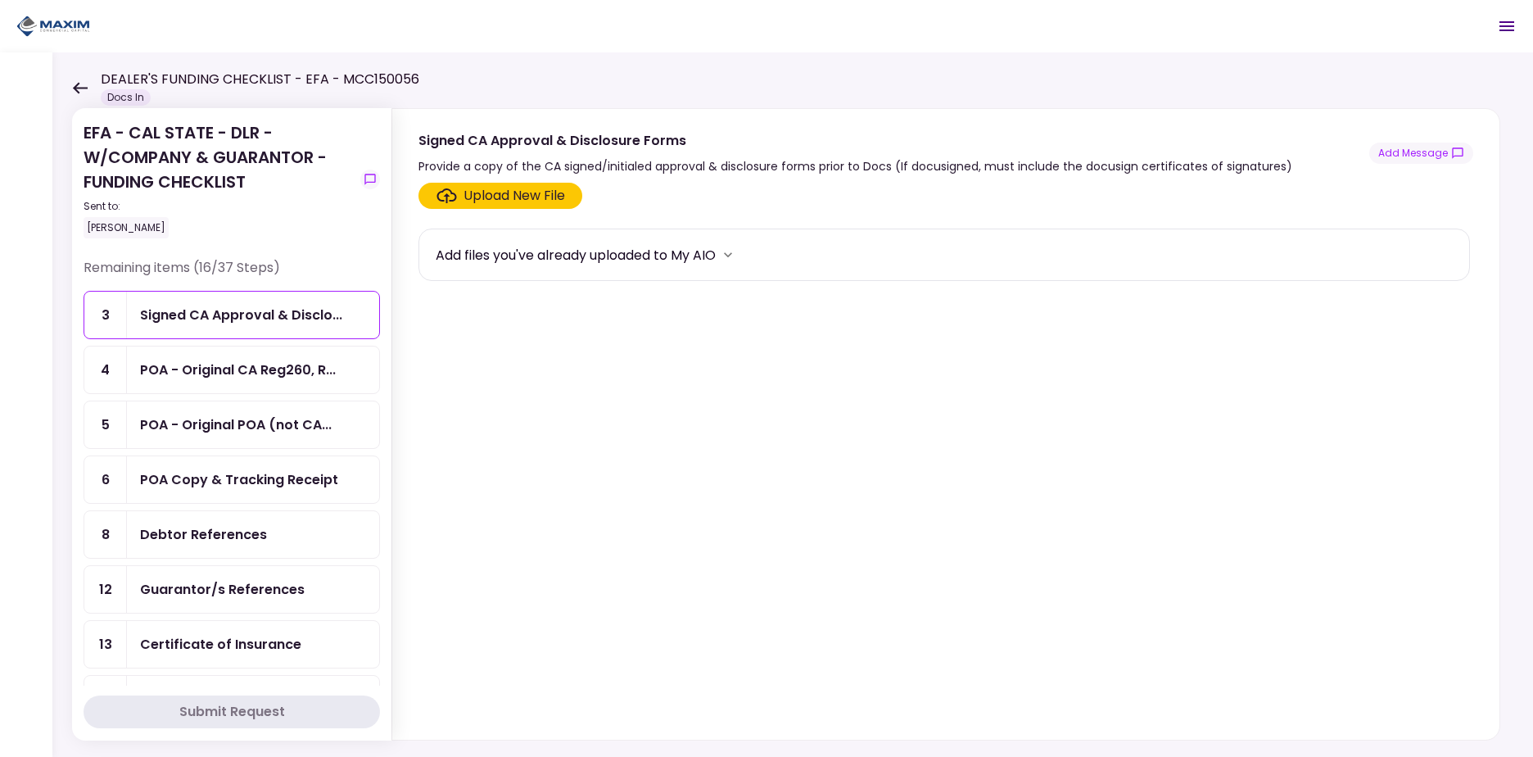 Image resolution: width=1533 pixels, height=757 pixels. I want to click on div: Guarantor/s References, so click(222, 589).